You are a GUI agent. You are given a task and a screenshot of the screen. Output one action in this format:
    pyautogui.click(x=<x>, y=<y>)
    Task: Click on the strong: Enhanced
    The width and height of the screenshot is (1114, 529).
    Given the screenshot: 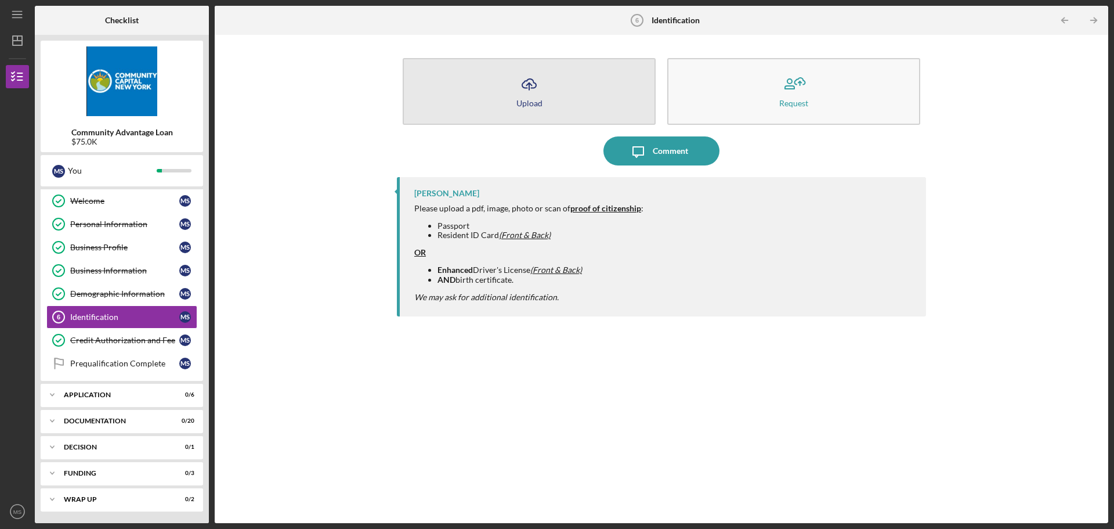 What is the action you would take?
    pyautogui.click(x=455, y=269)
    